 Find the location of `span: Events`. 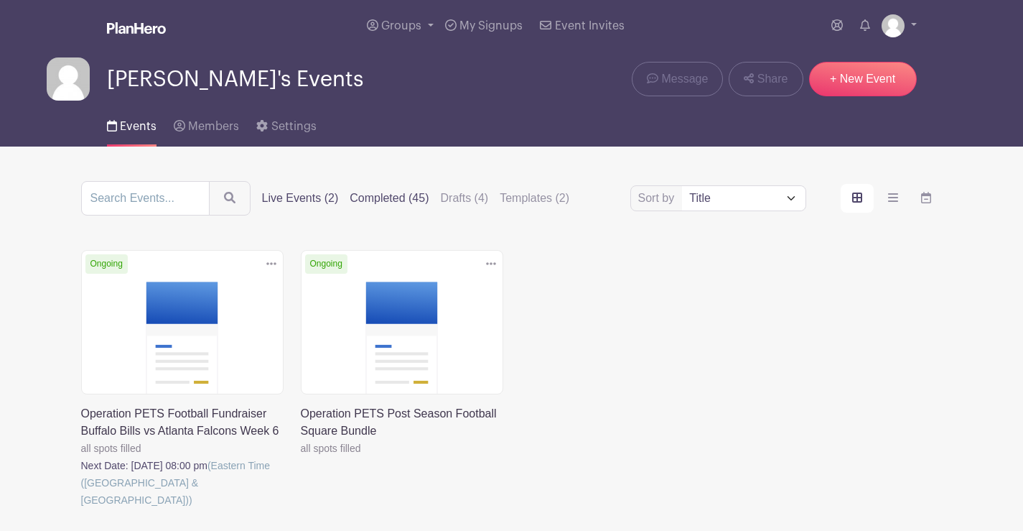

span: Events is located at coordinates (138, 126).